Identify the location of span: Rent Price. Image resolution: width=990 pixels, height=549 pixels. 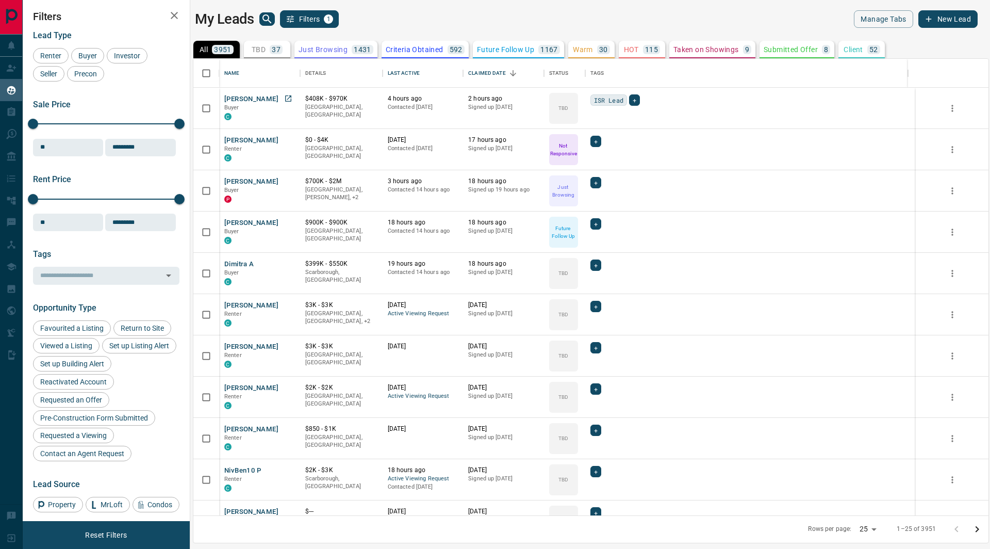
(52, 179).